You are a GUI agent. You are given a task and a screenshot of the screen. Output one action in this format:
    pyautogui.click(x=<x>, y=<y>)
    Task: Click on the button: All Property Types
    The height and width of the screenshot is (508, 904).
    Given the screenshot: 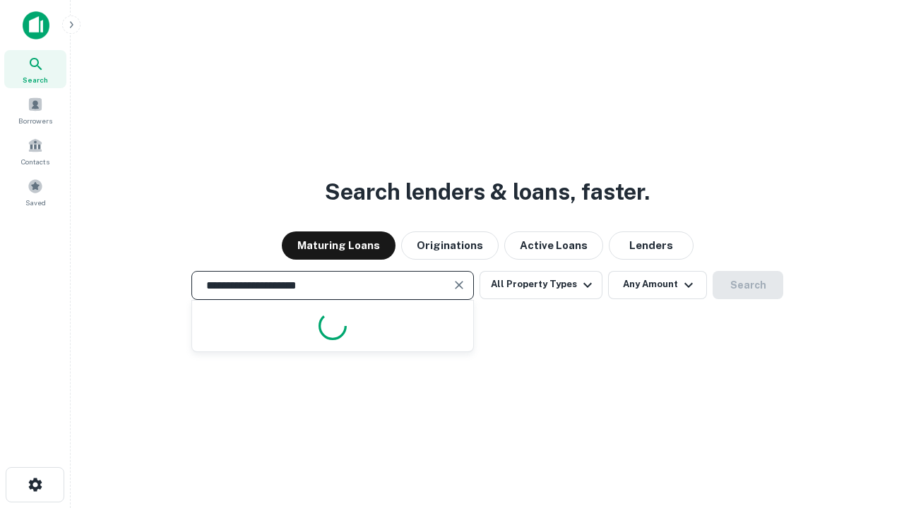 What is the action you would take?
    pyautogui.click(x=541, y=285)
    